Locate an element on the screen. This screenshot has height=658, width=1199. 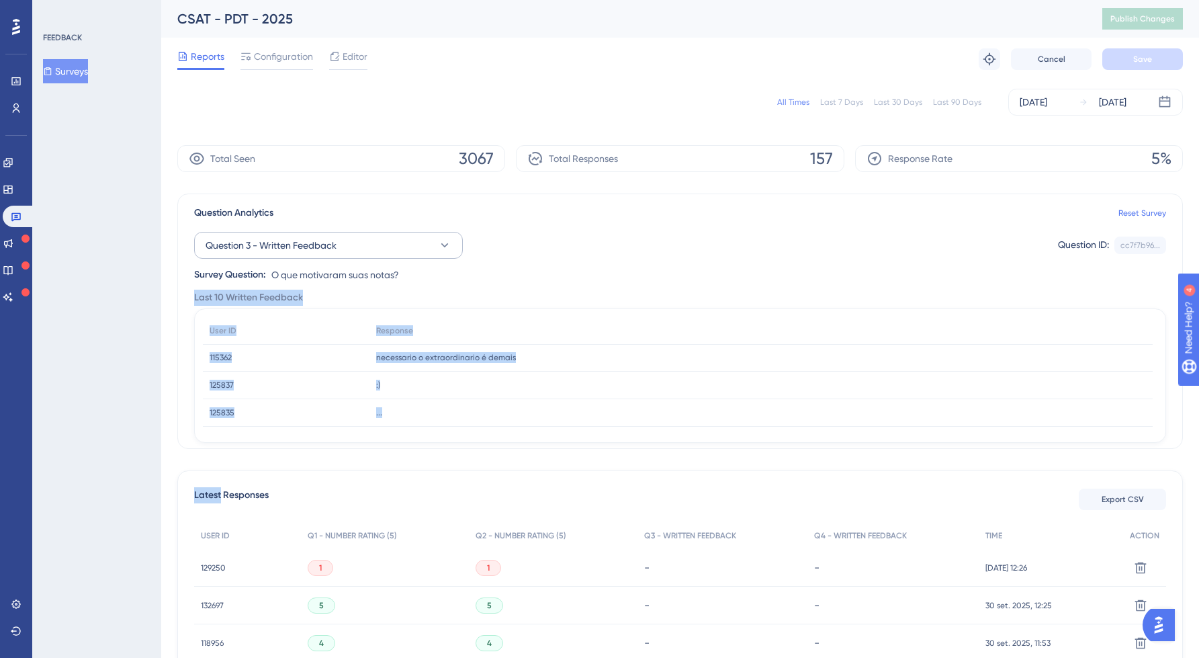
div: cc7f7b96... is located at coordinates (1140, 245).